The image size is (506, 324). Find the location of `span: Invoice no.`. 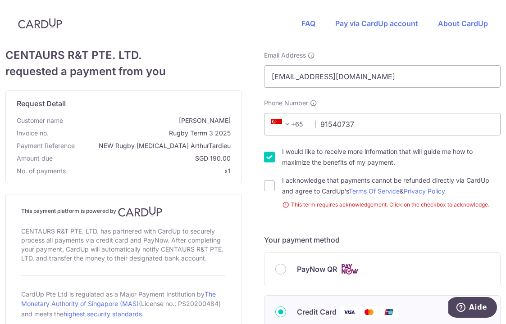

span: Invoice no. is located at coordinates (32, 133).